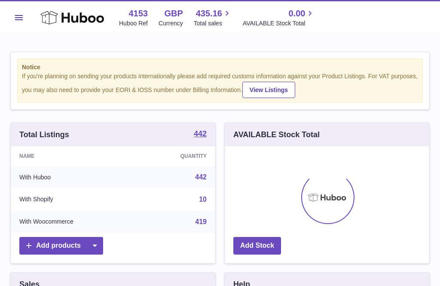 This screenshot has width=440, height=286. Describe the element at coordinates (138, 13) in the screenshot. I see `strong: 4153` at that location.